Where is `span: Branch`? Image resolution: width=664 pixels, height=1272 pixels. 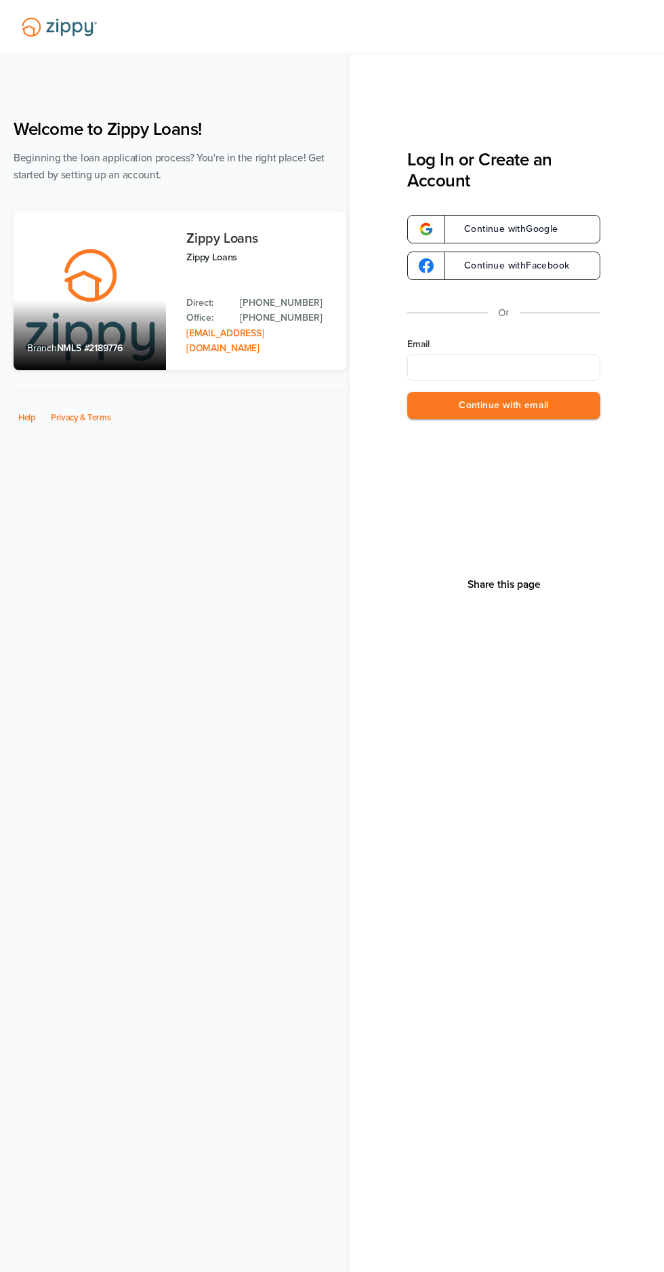 span: Branch is located at coordinates (42, 348).